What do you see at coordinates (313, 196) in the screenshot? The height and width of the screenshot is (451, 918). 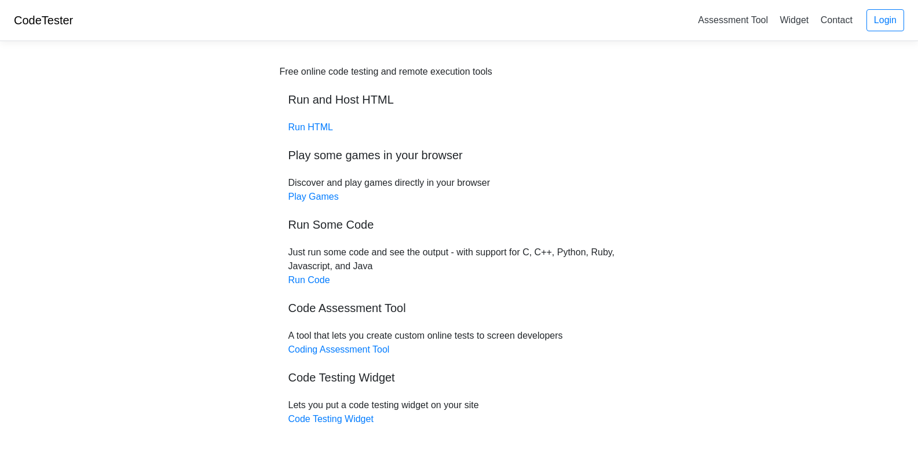 I see `a: Play Games` at bounding box center [313, 196].